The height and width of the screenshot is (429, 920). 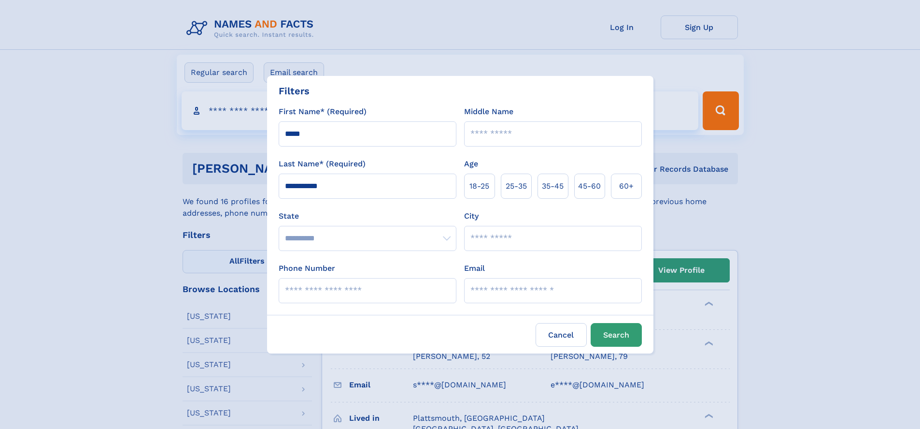 What do you see at coordinates (471, 164) in the screenshot?
I see `label: Age` at bounding box center [471, 164].